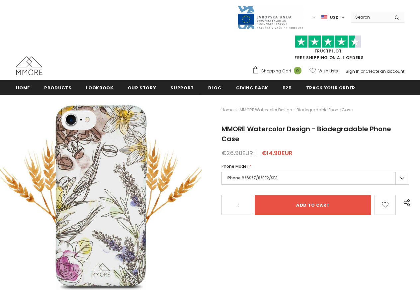 The image size is (420, 290). Describe the element at coordinates (279, 71) in the screenshot. I see `a: Shopping Cart 0` at that location.